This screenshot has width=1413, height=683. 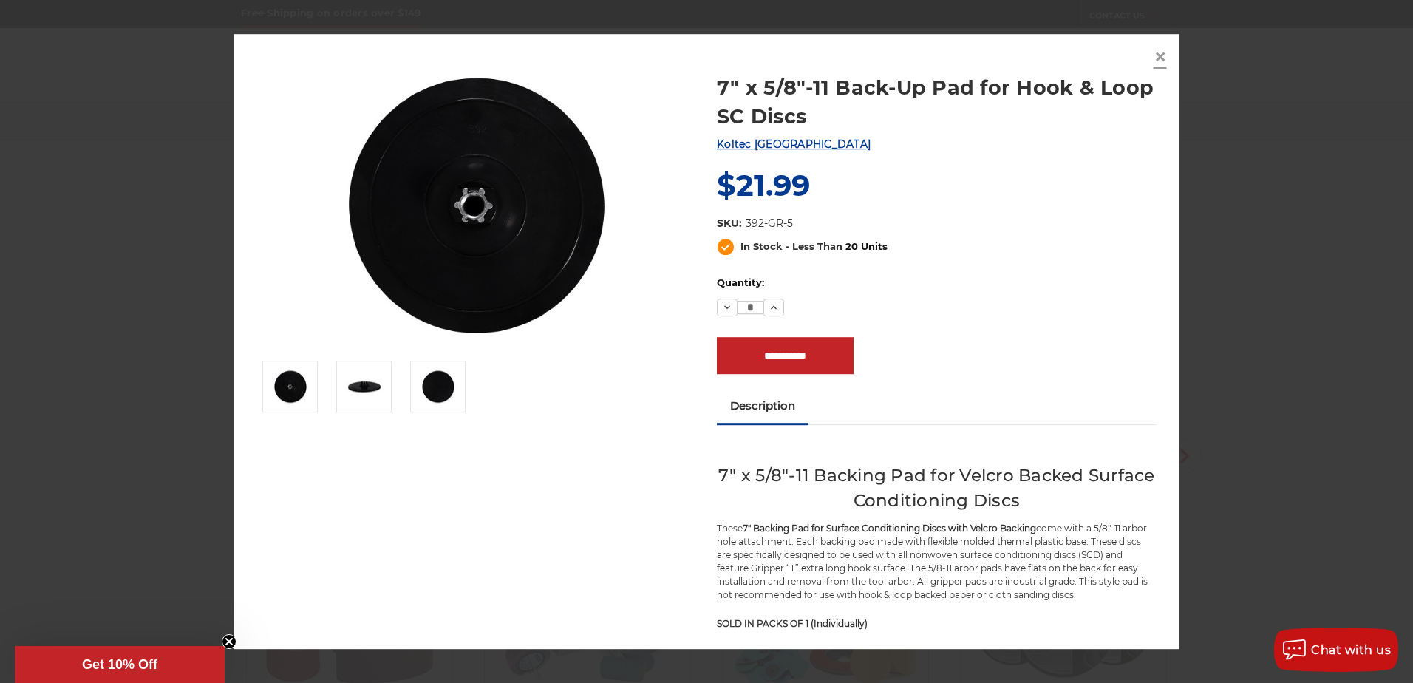 What do you see at coordinates (936, 653) in the screenshot?
I see `h4: Product Features:` at bounding box center [936, 653].